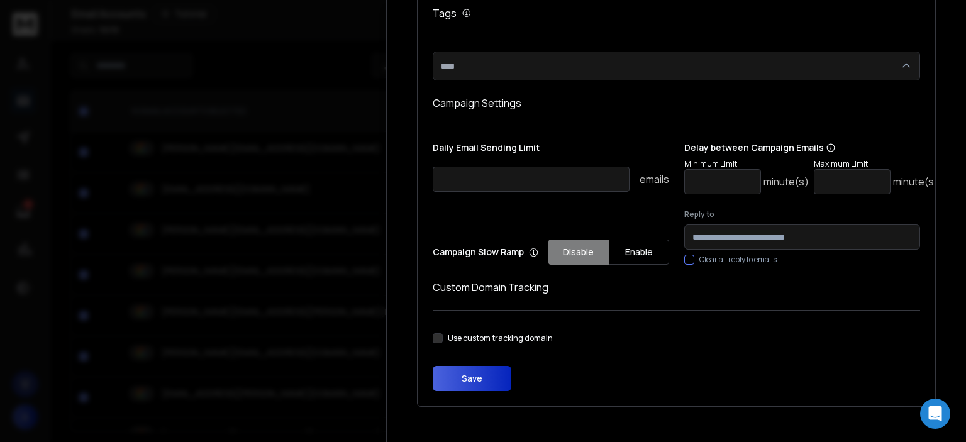 The width and height of the screenshot is (966, 442). What do you see at coordinates (500, 338) in the screenshot?
I see `label: Use custom tracking domain` at bounding box center [500, 338].